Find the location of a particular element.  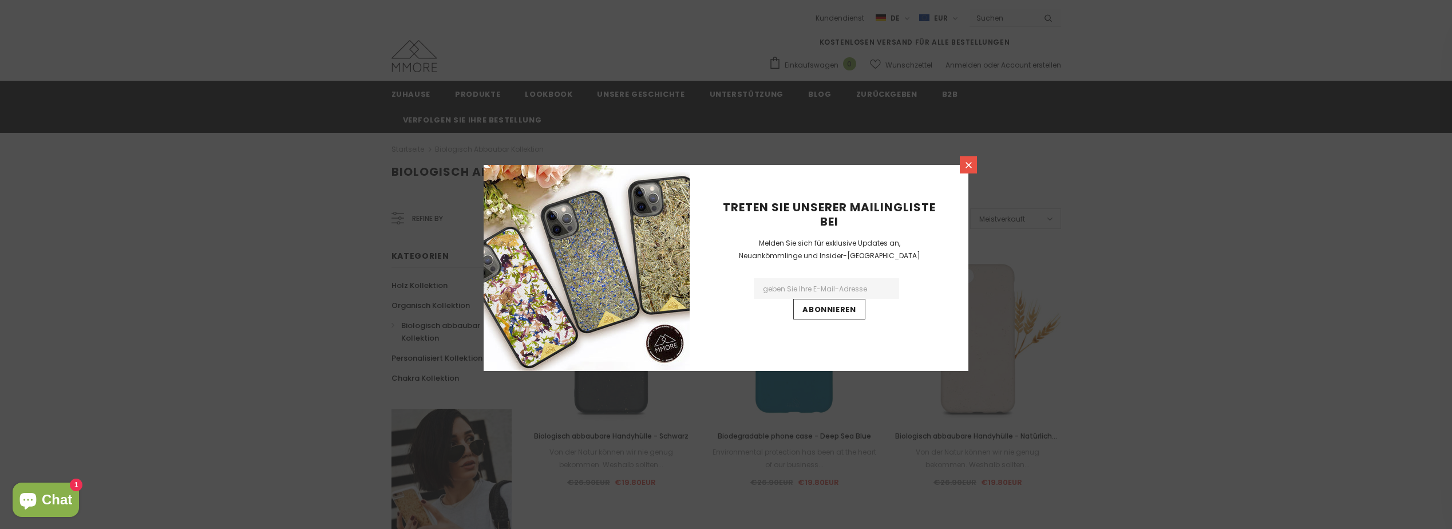

a: Schließen is located at coordinates (968, 165).